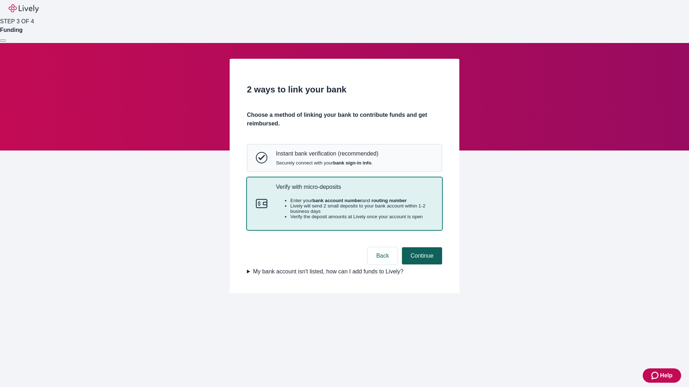  I want to click on svg: Zendesk support icon, so click(655, 376).